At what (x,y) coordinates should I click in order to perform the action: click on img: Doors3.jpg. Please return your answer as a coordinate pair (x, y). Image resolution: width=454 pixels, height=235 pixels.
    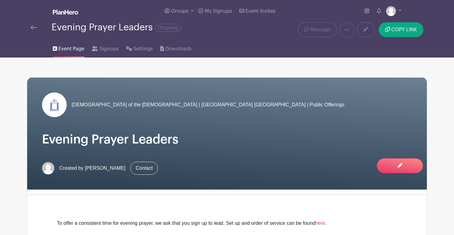
    Looking at the image, I should click on (54, 105).